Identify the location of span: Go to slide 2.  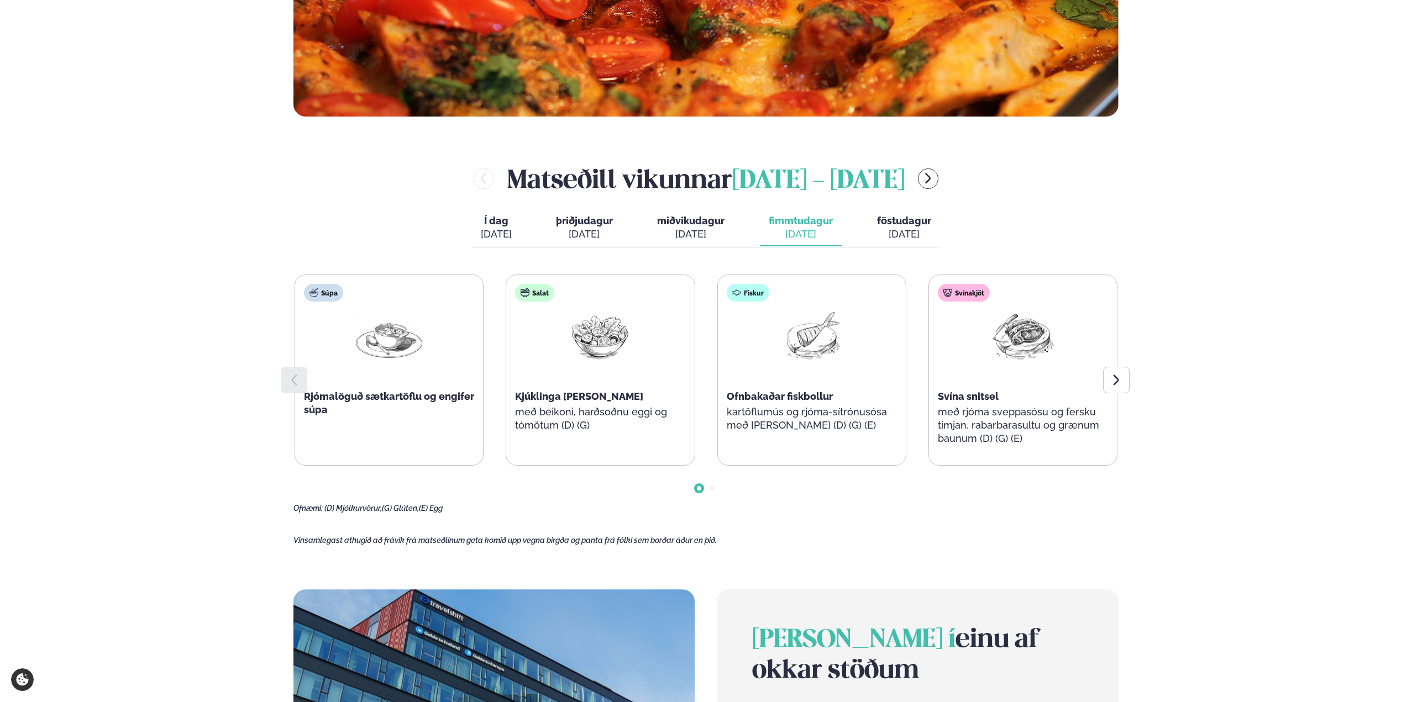
(712, 488).